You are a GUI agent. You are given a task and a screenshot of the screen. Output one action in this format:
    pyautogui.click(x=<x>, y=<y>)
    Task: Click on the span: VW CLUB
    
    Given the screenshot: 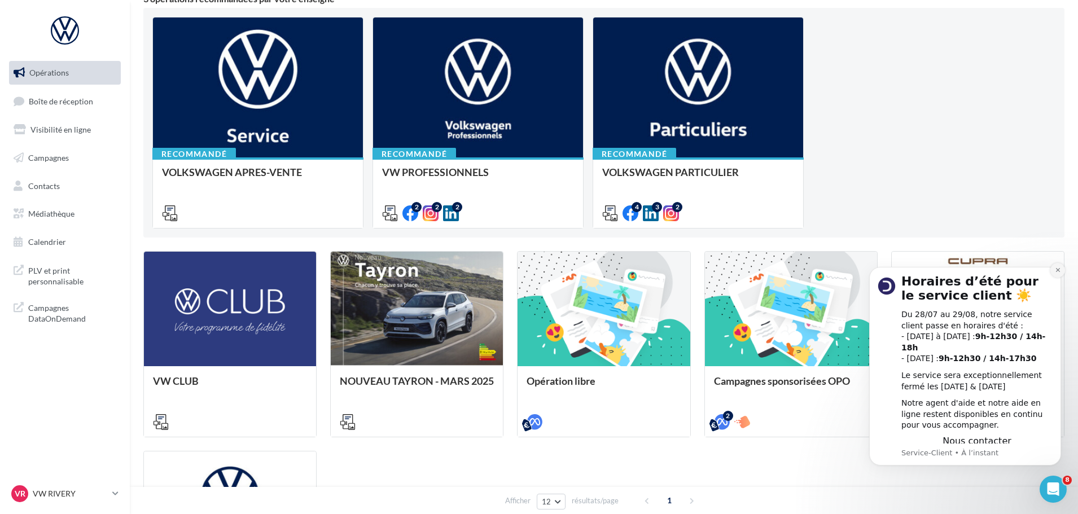 What is the action you would take?
    pyautogui.click(x=176, y=381)
    